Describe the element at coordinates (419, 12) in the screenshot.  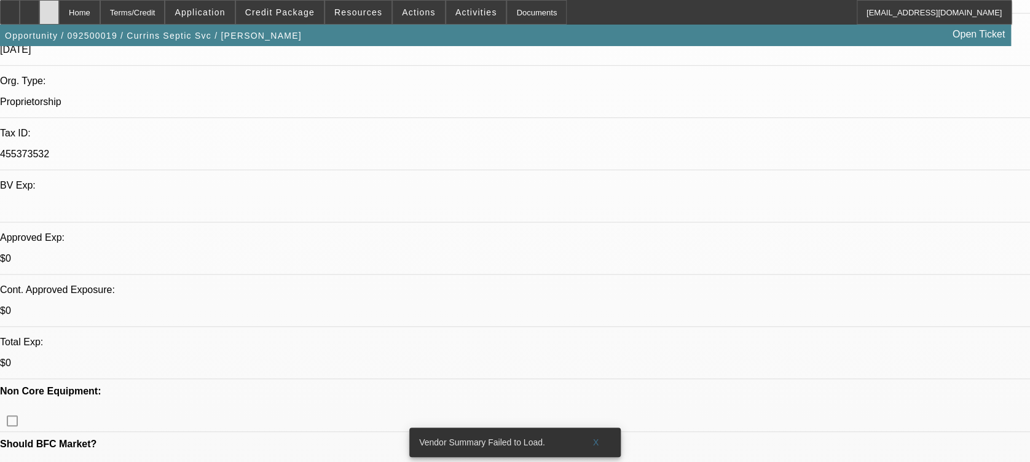
I see `button: Actions` at that location.